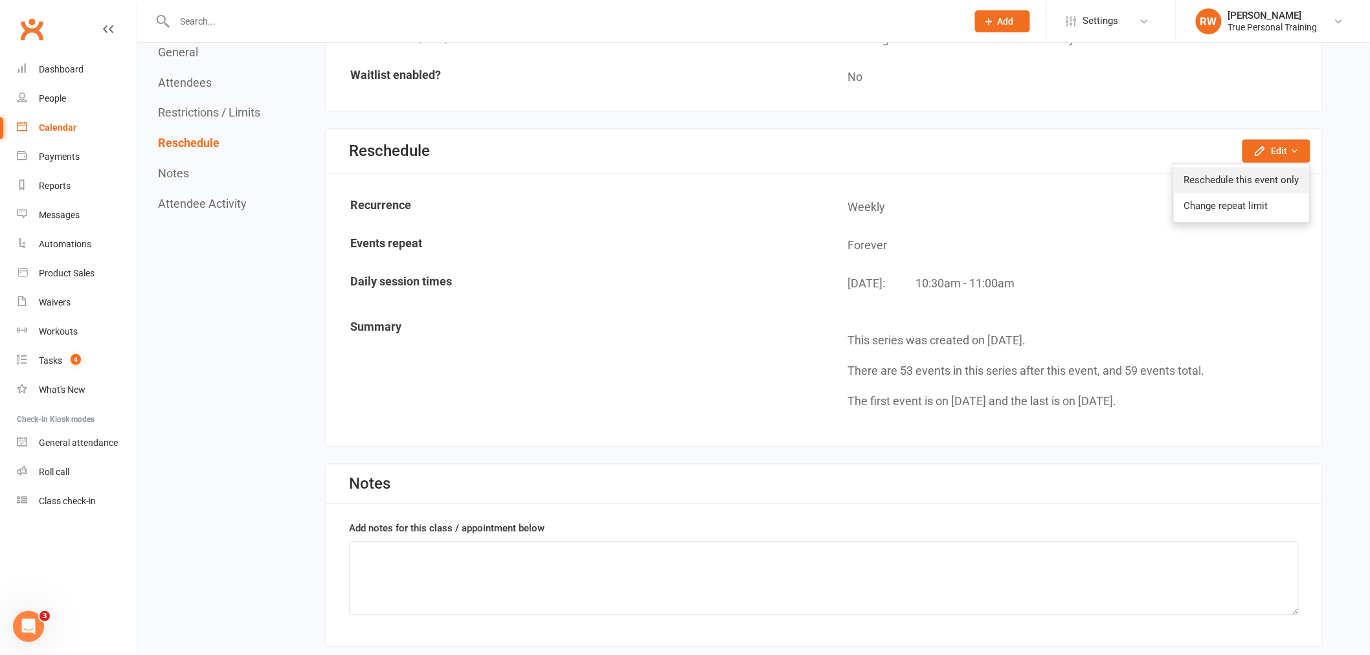 Image resolution: width=1370 pixels, height=655 pixels. I want to click on td: Weekly, so click(1073, 208).